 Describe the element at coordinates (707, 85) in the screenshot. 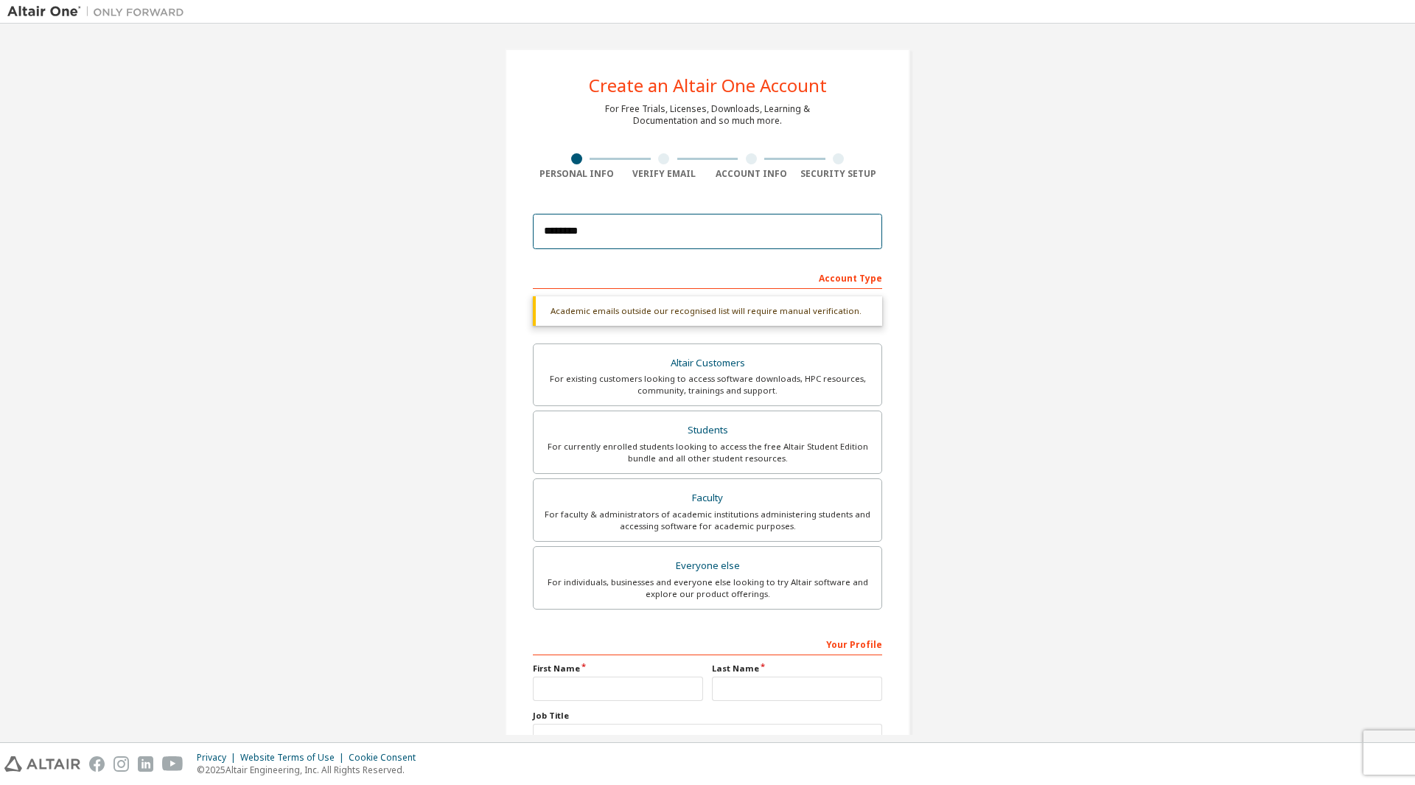

I see `div: Create an Altair One Account` at that location.